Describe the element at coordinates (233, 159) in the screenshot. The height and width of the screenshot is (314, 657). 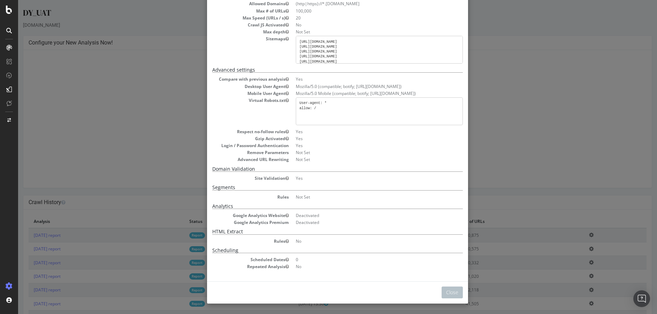
I see `dt: Advanced URL Rewriting` at that location.